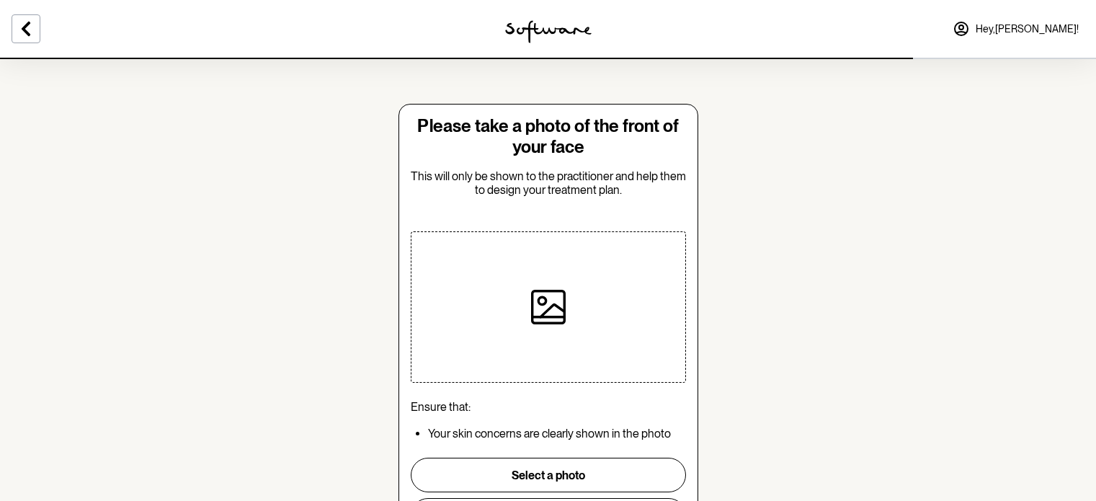  Describe the element at coordinates (548, 183) in the screenshot. I see `p: This will only be shown to the practitioner and help them to design your treatment plan.` at that location.